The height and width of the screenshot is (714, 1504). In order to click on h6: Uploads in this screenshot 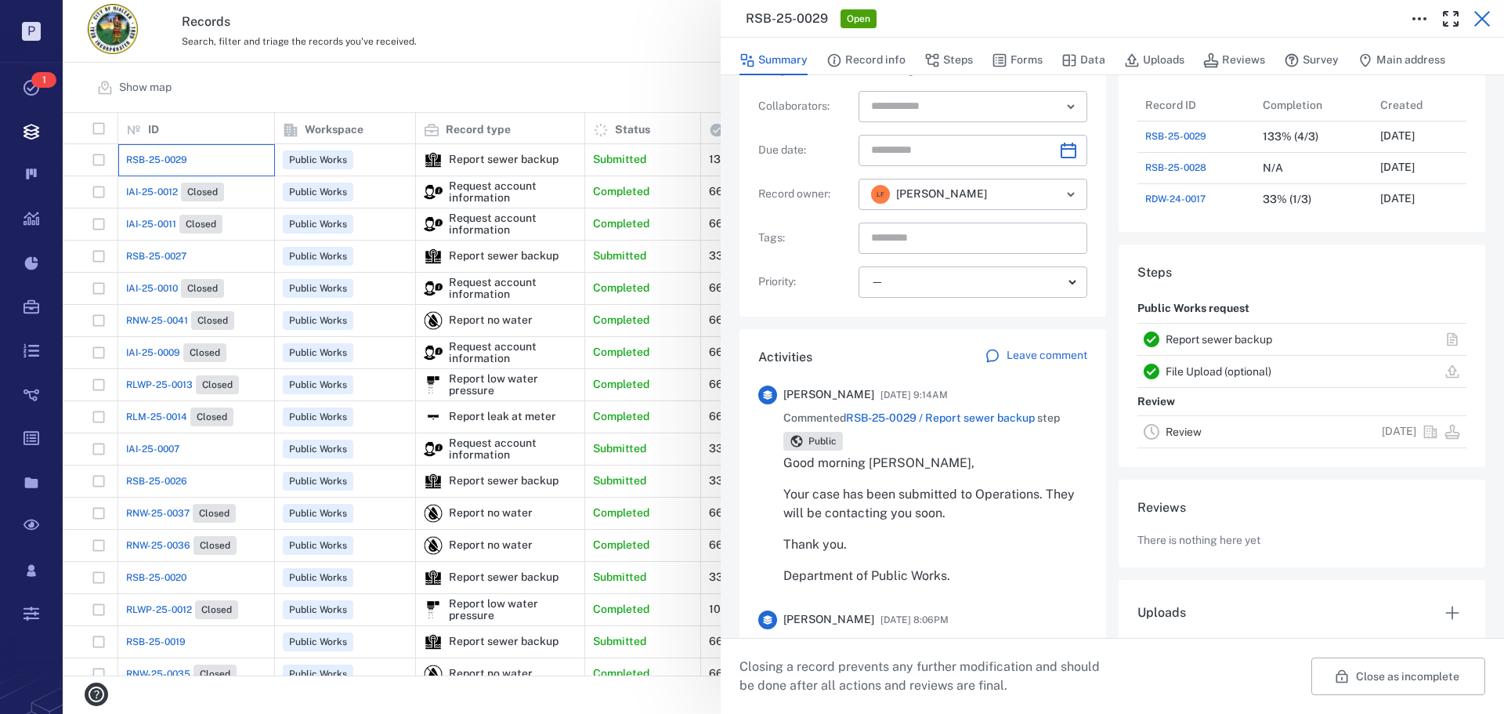, I will do `click(1162, 613)`.